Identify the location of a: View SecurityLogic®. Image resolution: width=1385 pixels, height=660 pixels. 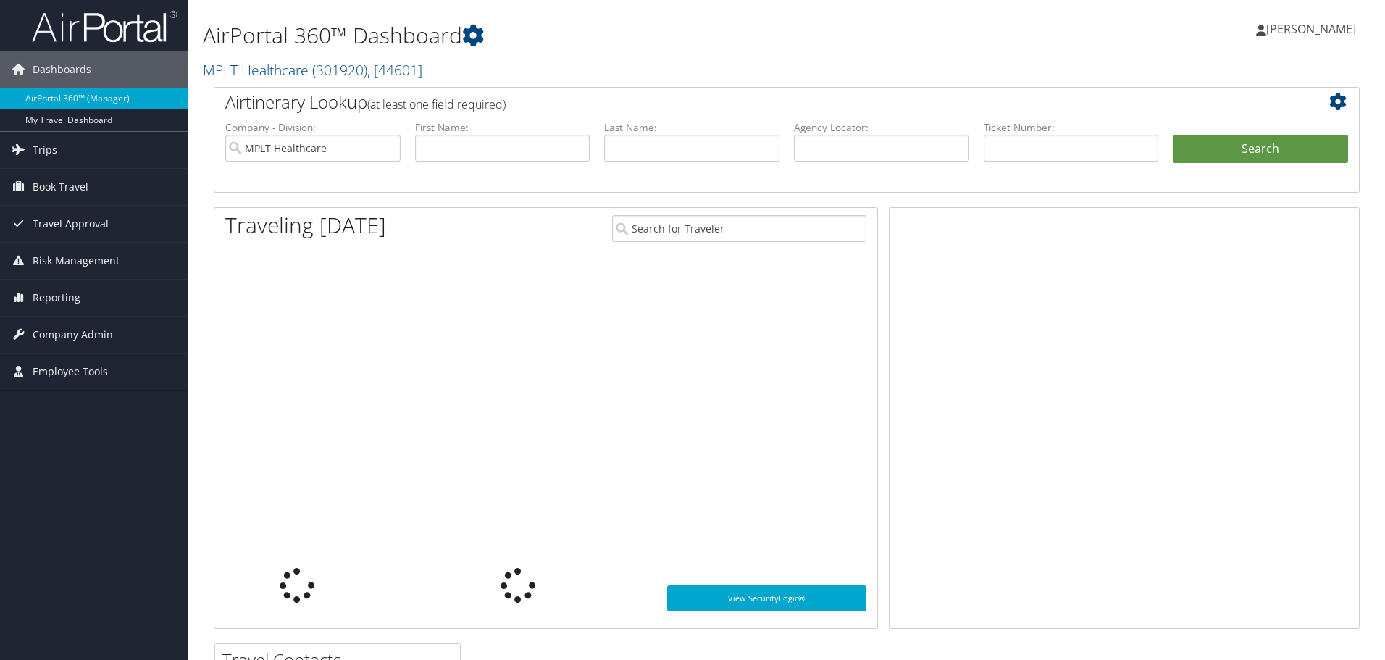
(767, 598).